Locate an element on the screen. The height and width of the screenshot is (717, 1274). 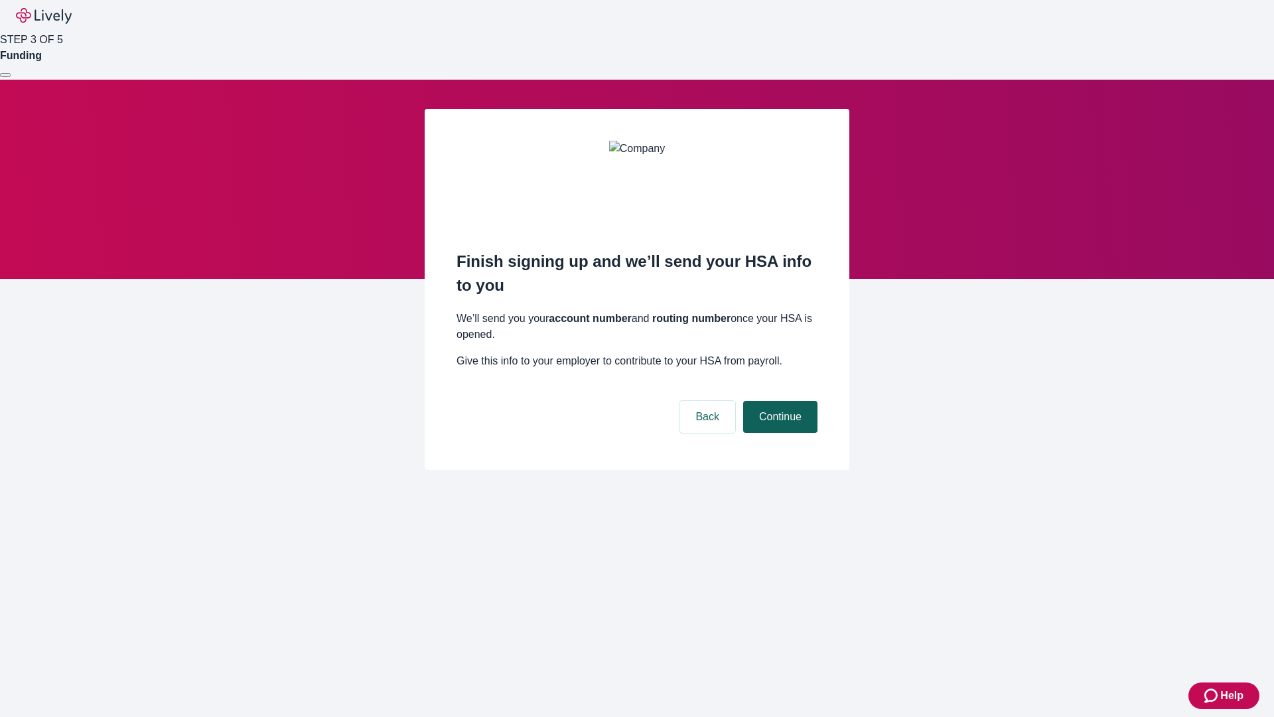
svg: Zendesk support icon is located at coordinates (1213, 696).